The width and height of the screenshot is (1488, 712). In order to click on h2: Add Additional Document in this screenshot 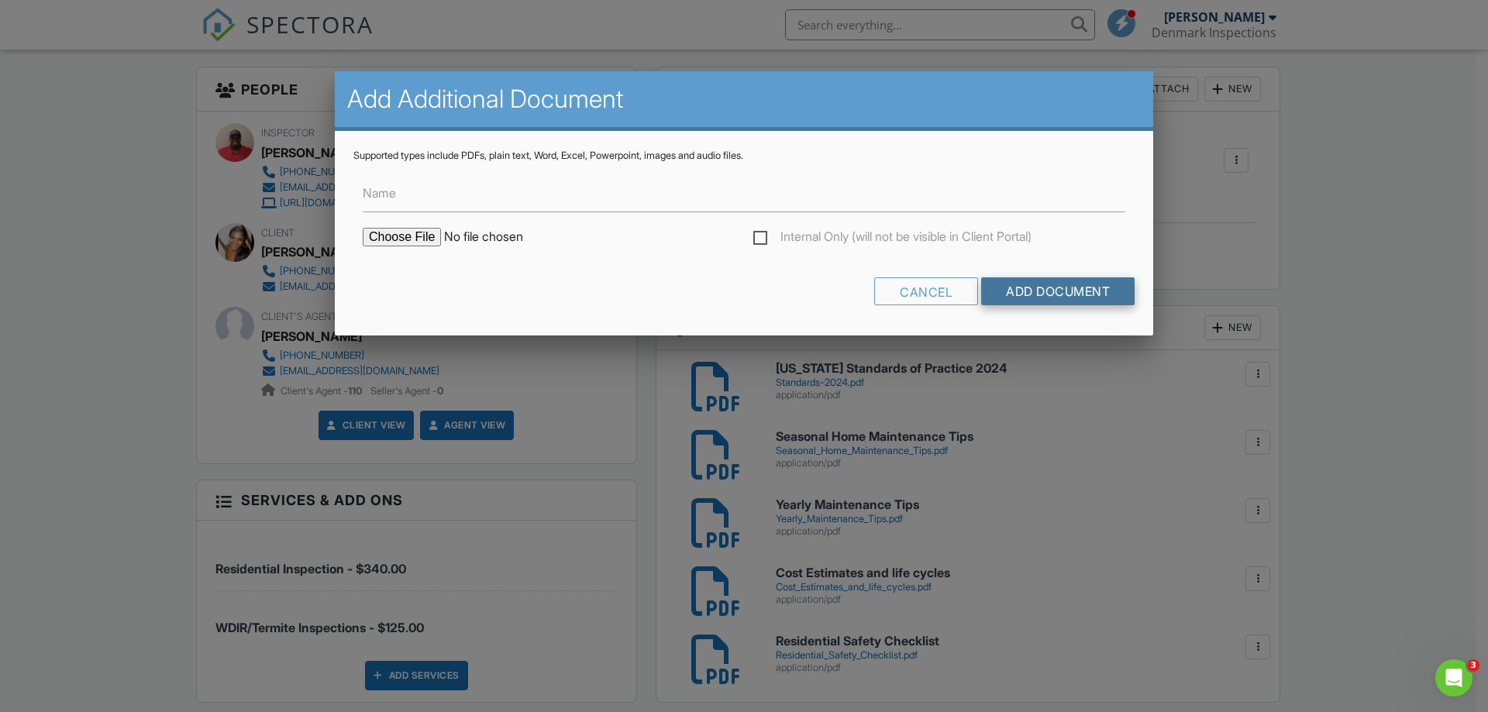, I will do `click(744, 99)`.